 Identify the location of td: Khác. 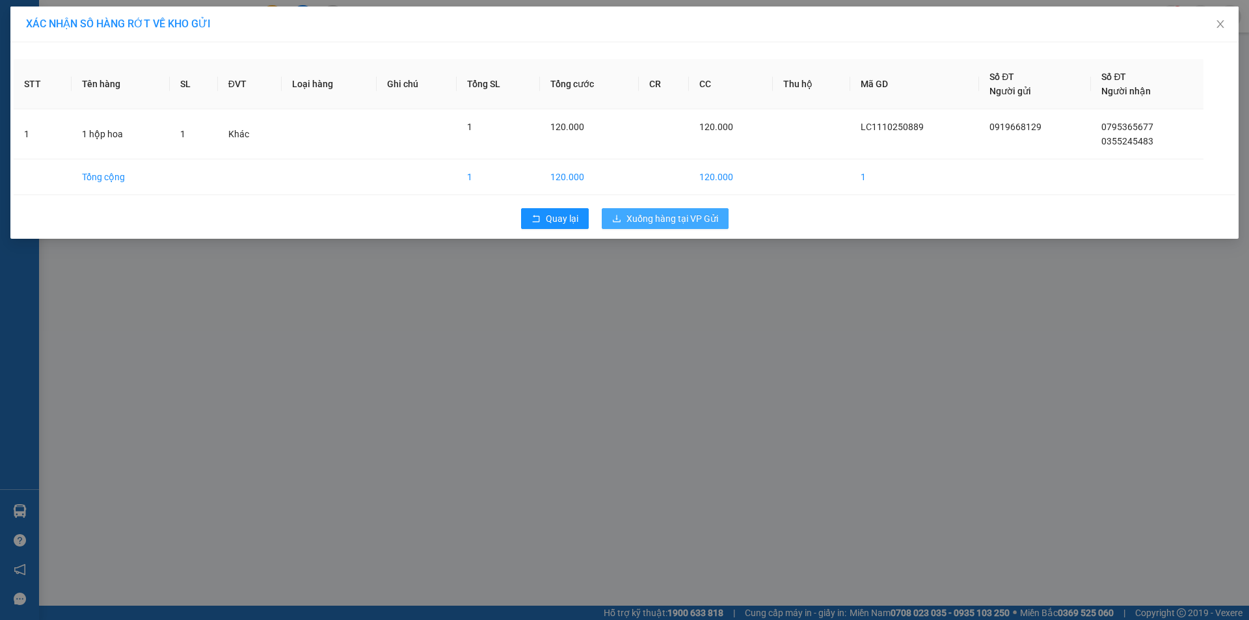
(250, 134).